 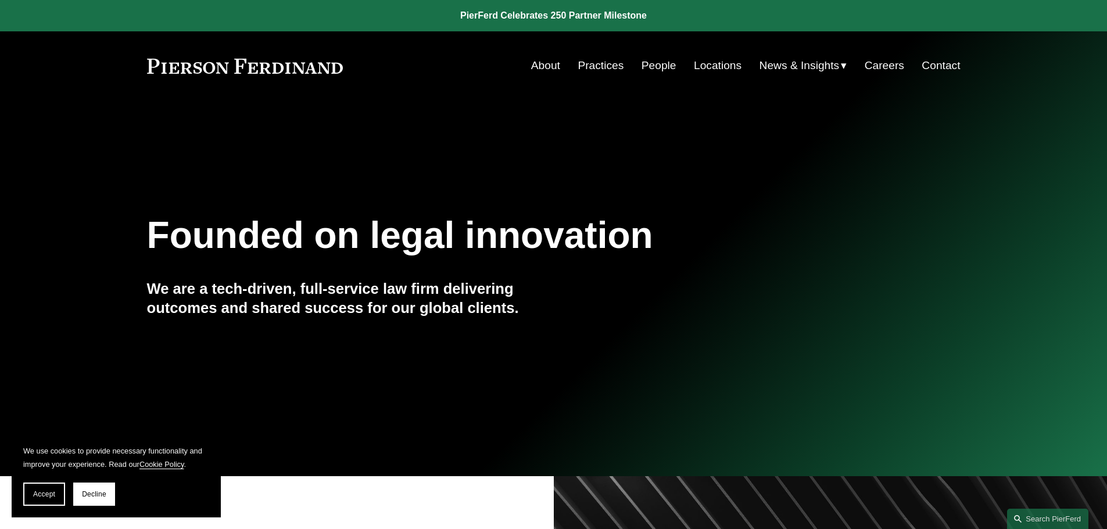 I want to click on h4: We are a tech-driven, full-service law firm delivering outcomes and shared success for our global..., so click(x=350, y=298).